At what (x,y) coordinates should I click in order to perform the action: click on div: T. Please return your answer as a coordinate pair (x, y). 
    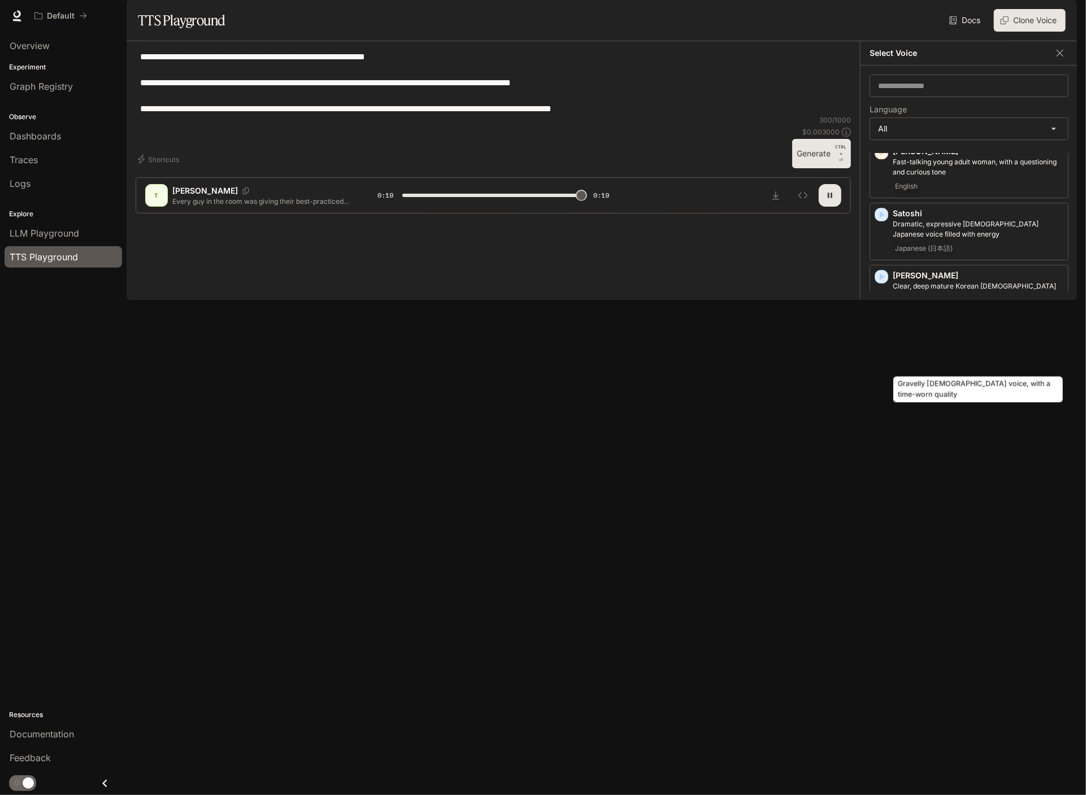
    Looking at the image, I should click on (156, 195).